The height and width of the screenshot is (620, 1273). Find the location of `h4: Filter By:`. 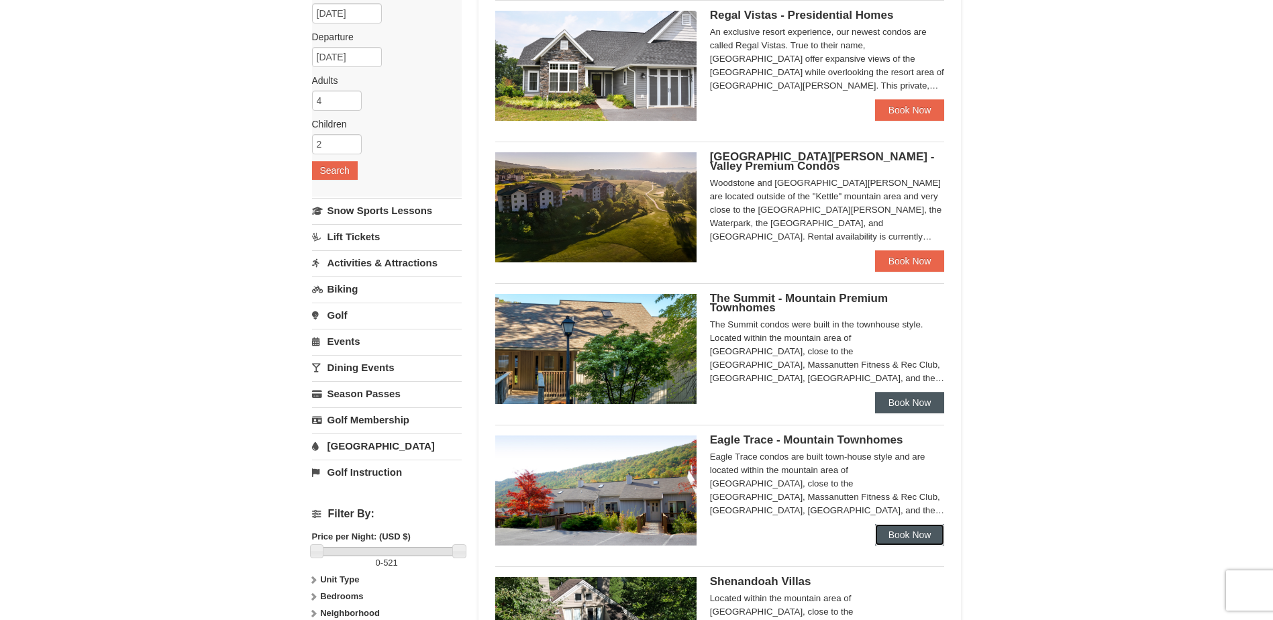

h4: Filter By: is located at coordinates (387, 514).